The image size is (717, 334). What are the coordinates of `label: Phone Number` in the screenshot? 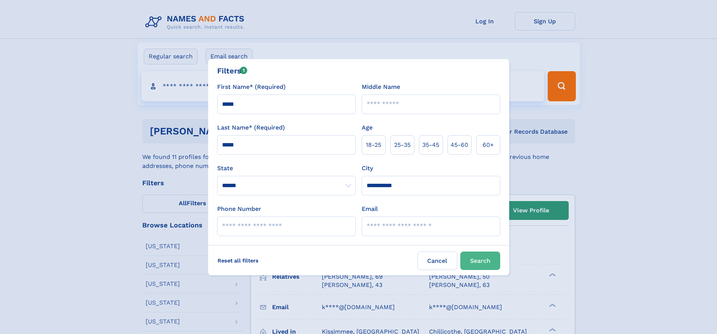 It's located at (239, 209).